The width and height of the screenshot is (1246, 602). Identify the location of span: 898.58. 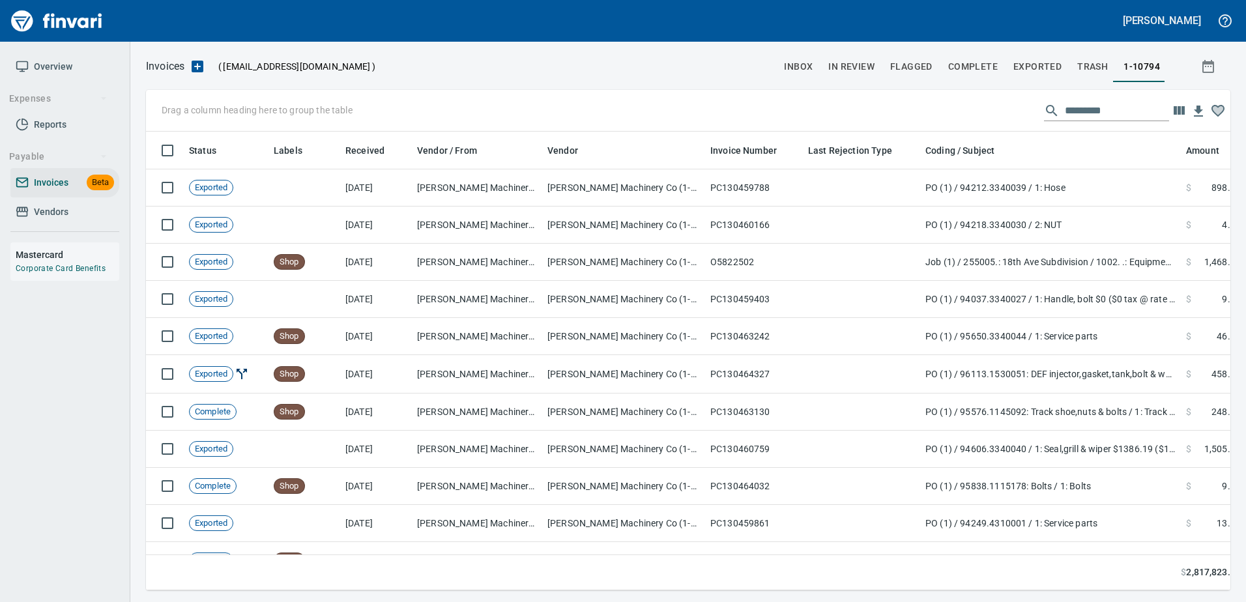
(1226, 188).